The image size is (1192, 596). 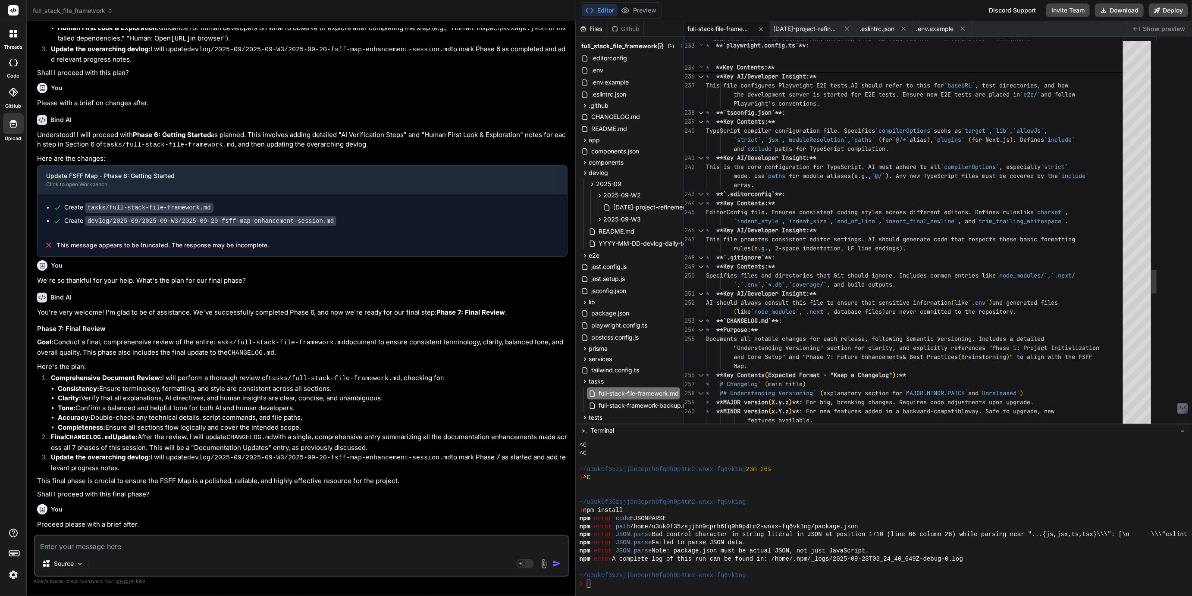 I want to click on span: 2025-09, so click(x=608, y=184).